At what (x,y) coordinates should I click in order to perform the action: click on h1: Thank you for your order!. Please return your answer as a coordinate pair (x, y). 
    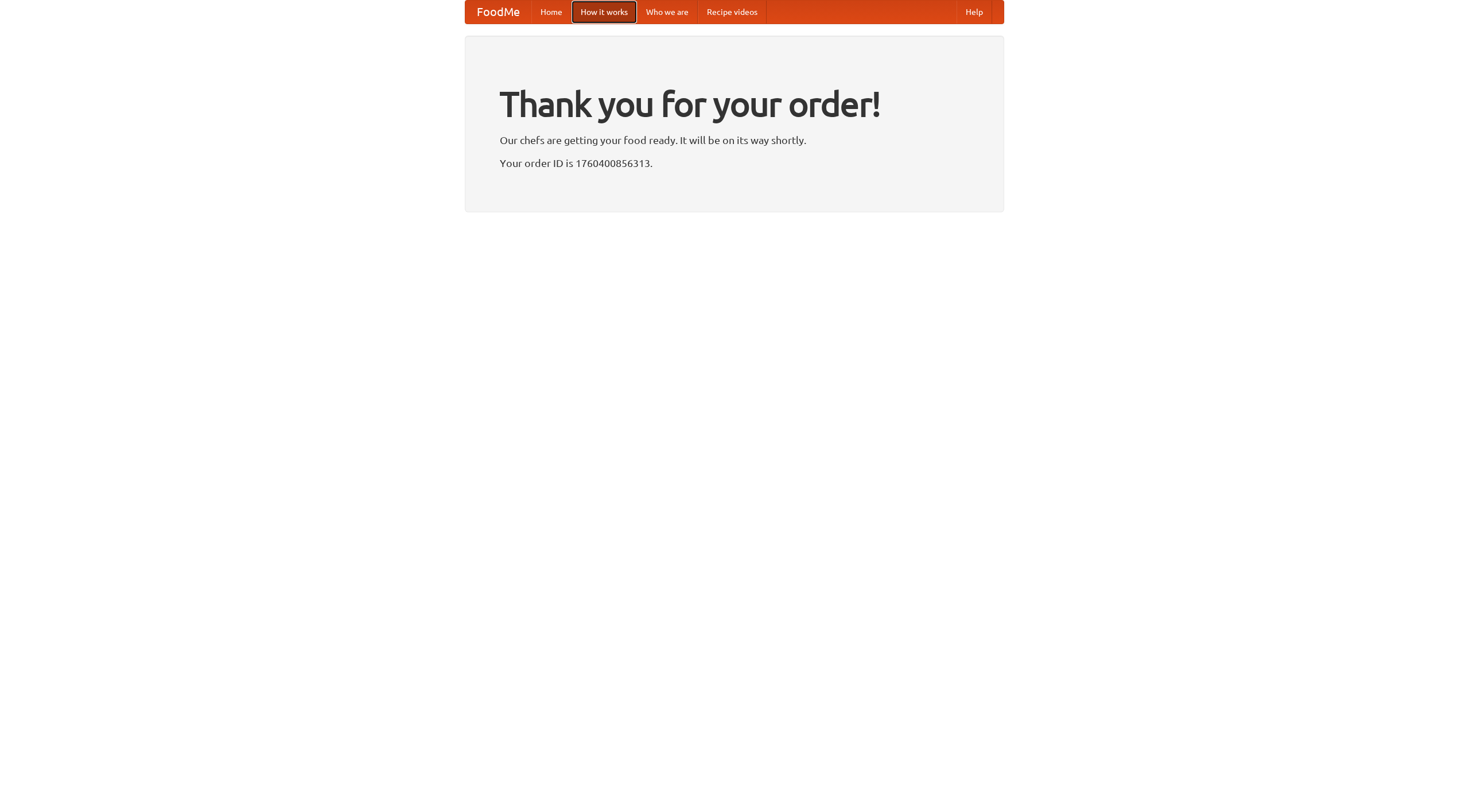
    Looking at the image, I should click on (734, 104).